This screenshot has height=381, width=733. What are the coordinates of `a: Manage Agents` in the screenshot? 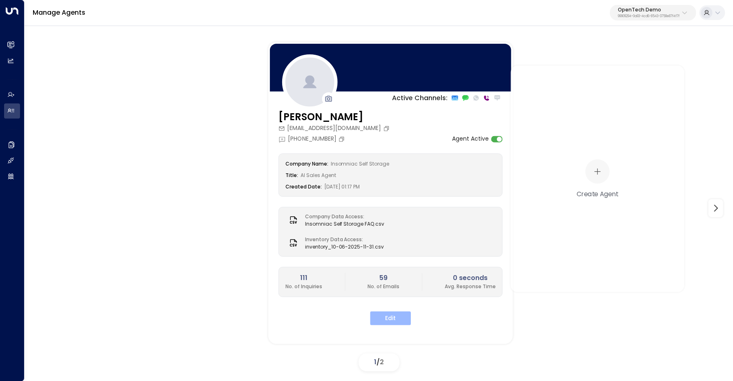 It's located at (59, 12).